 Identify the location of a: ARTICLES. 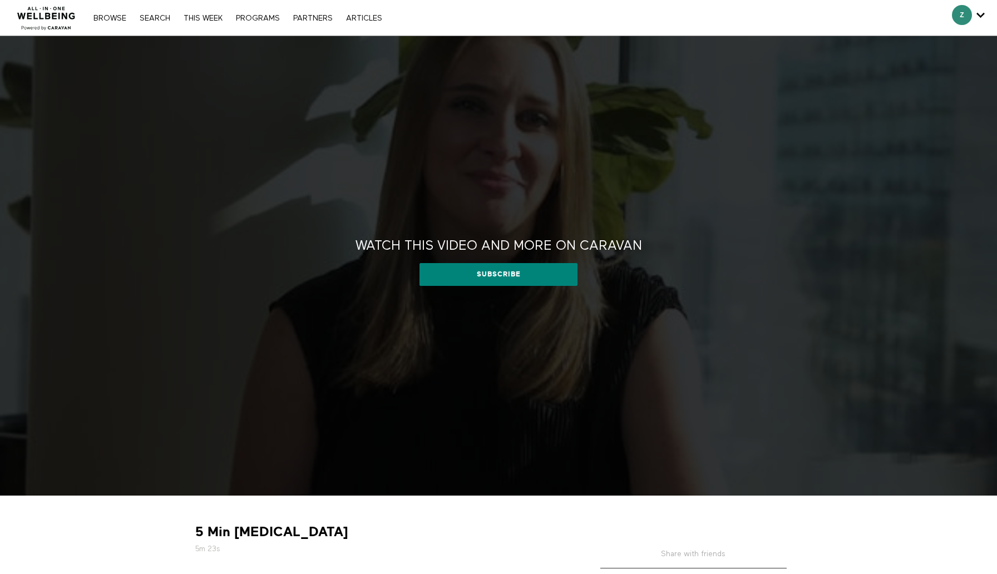
(364, 18).